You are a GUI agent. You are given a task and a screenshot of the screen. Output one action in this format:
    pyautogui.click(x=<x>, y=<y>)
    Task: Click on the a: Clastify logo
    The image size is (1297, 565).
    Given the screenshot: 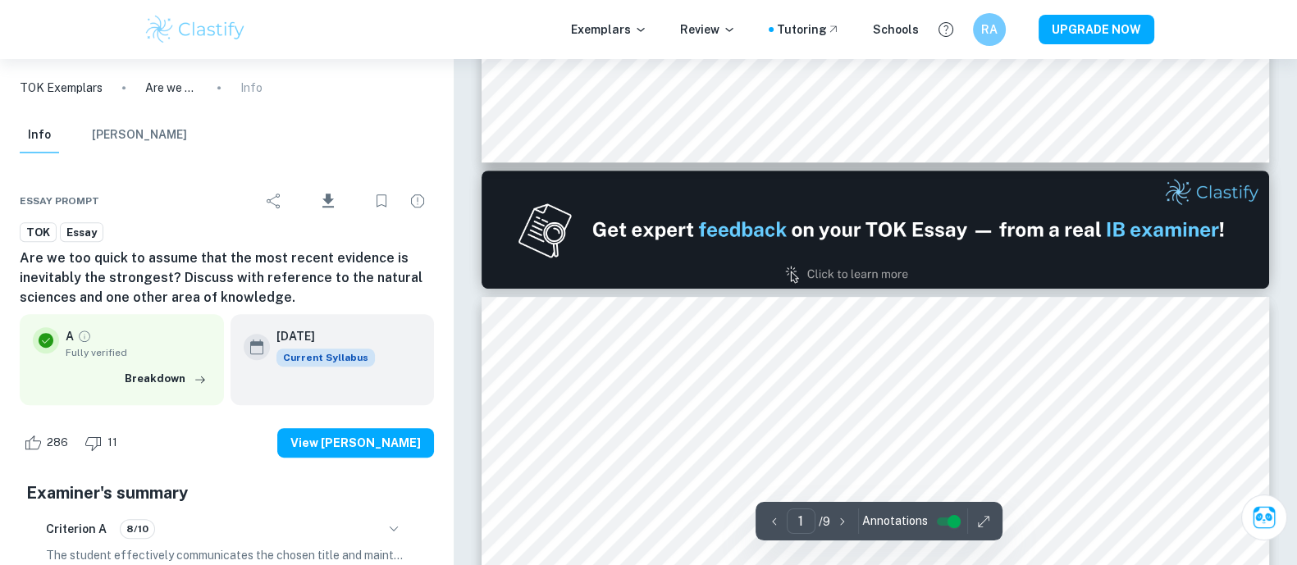 What is the action you would take?
    pyautogui.click(x=195, y=30)
    